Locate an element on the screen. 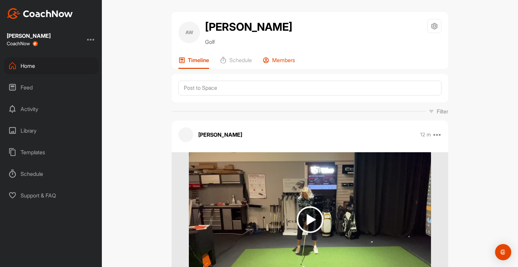  div: Home is located at coordinates (51, 66).